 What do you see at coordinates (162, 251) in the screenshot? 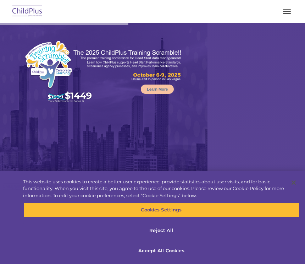
I see `button: Accept All Cookies` at bounding box center [162, 251].